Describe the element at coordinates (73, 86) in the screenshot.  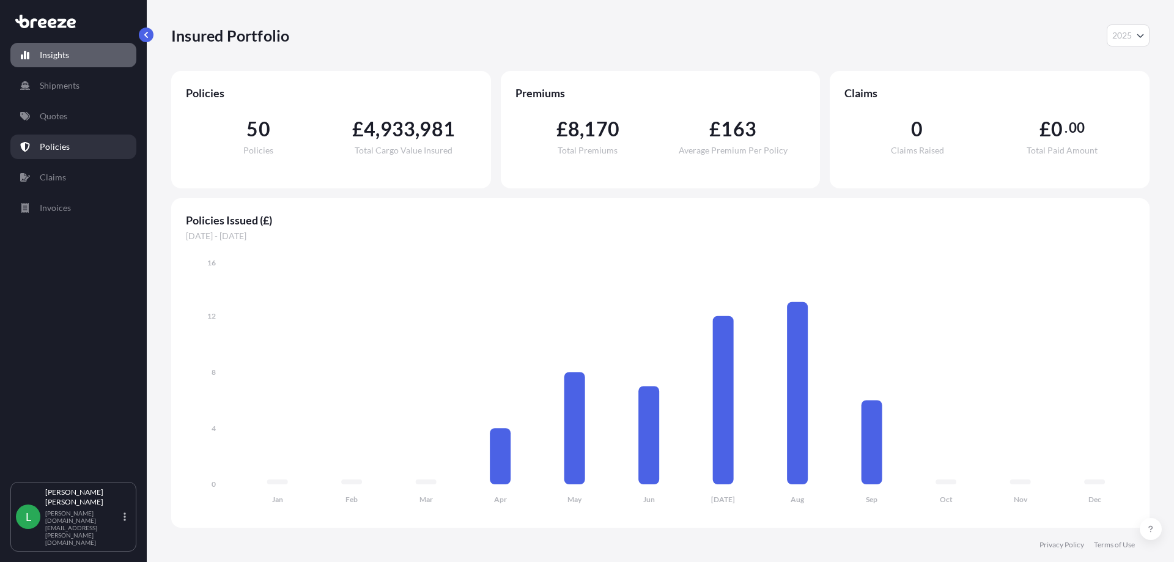
I see `a: Shipments` at that location.